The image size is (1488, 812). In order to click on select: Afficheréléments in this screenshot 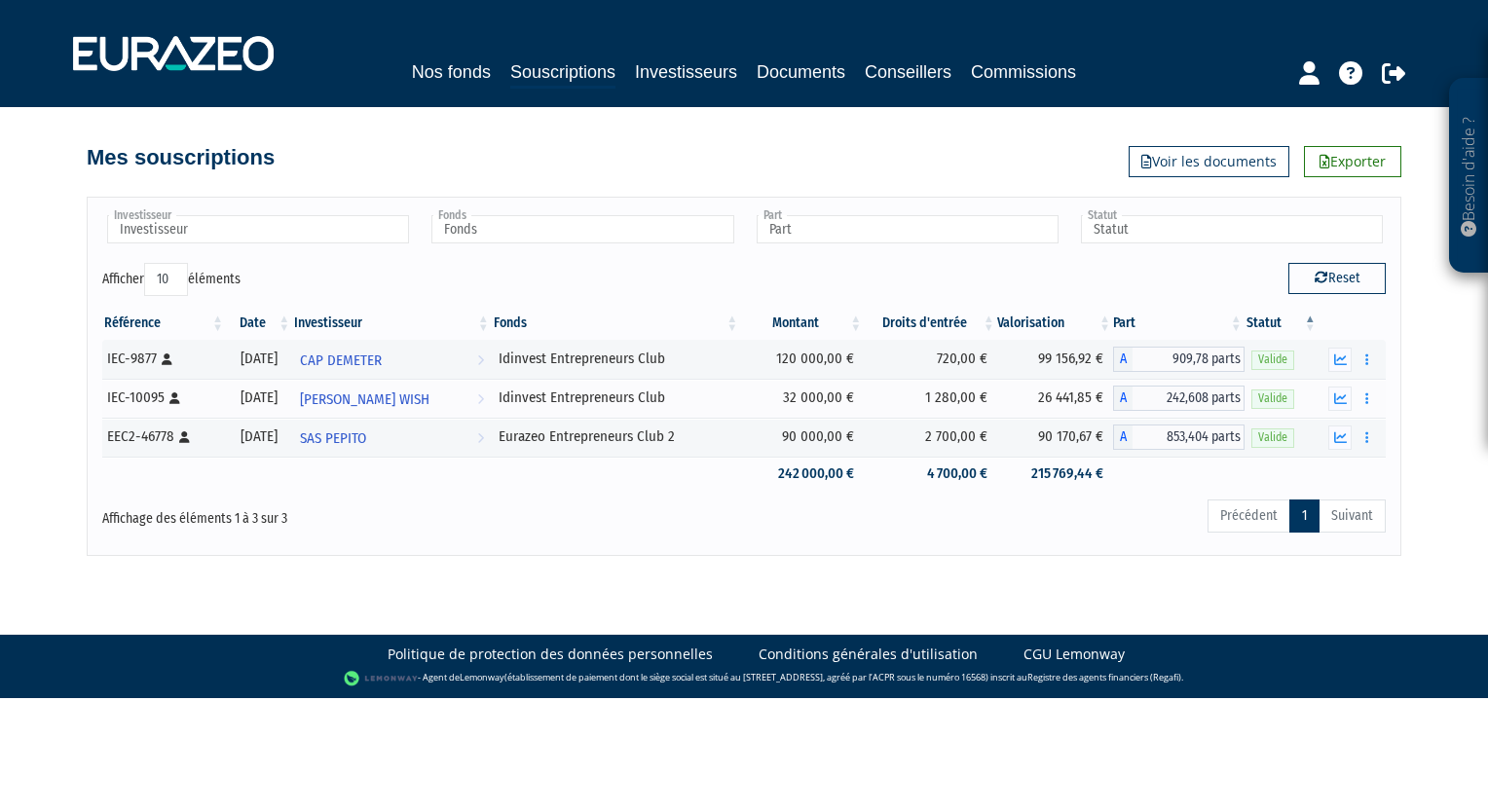, I will do `click(165, 279)`.